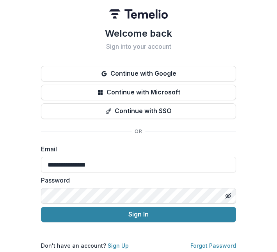  I want to click on p: Don't have an account?, so click(85, 245).